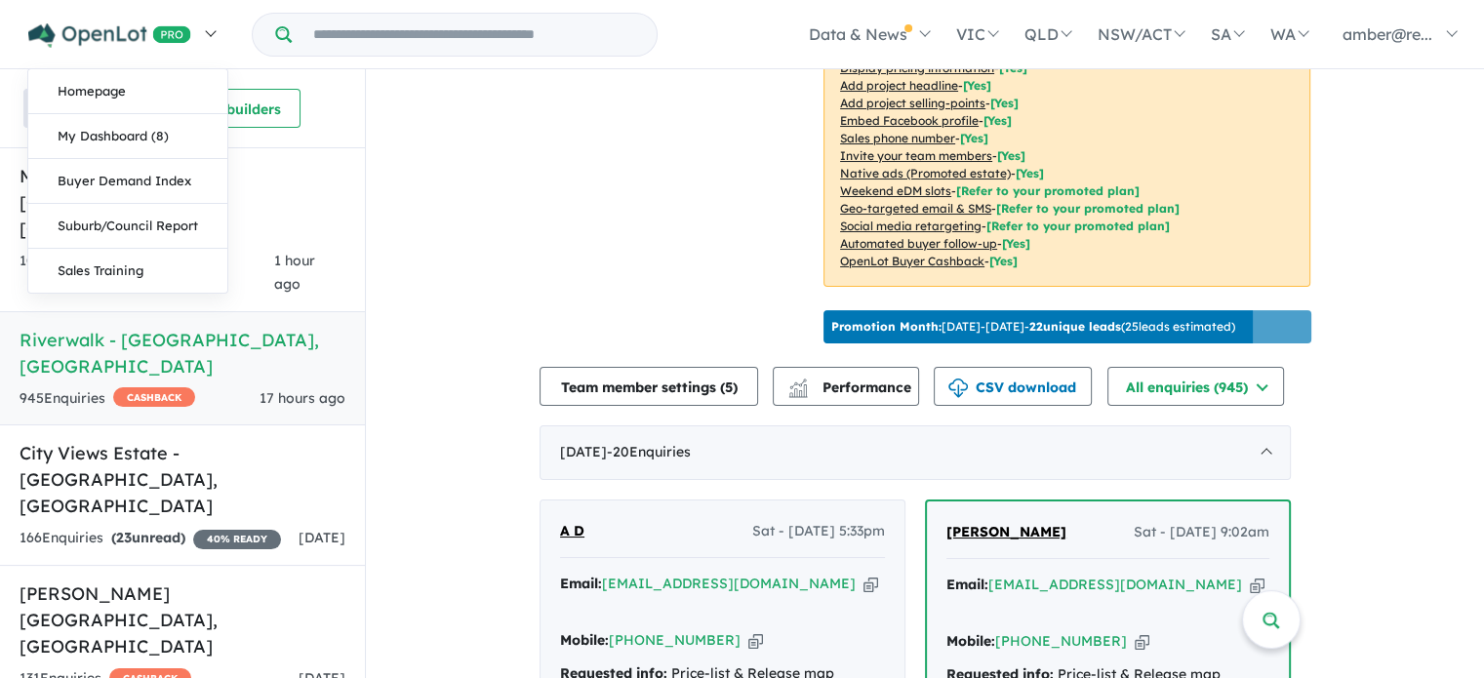 The width and height of the screenshot is (1484, 678). Describe the element at coordinates (915, 208) in the screenshot. I see `u: Geo-targeted email & SMS` at that location.